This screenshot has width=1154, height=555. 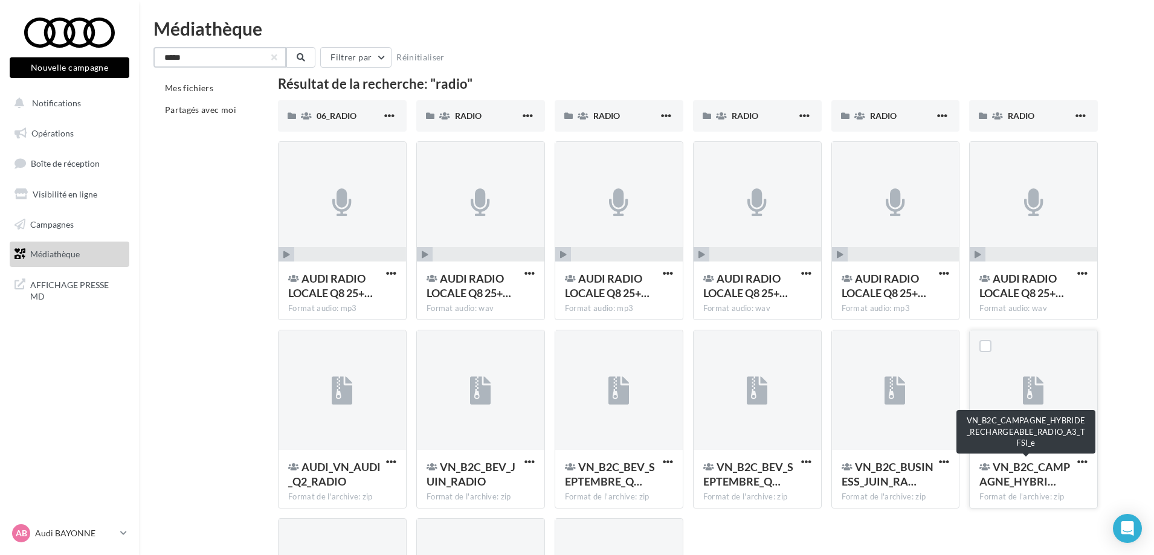 What do you see at coordinates (77, 289) in the screenshot?
I see `span: AFFICHAGE PRESSE MD` at bounding box center [77, 289].